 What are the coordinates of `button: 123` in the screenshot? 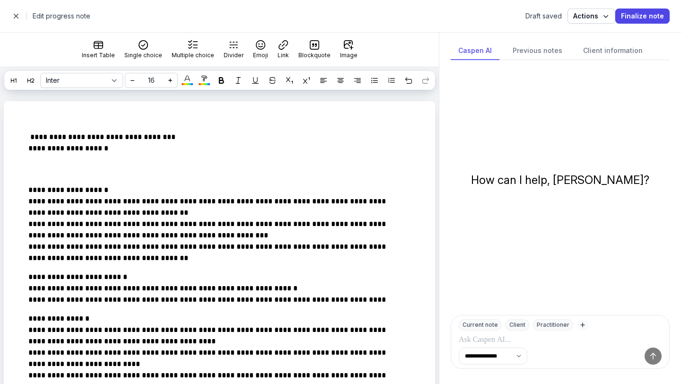 It's located at (392, 80).